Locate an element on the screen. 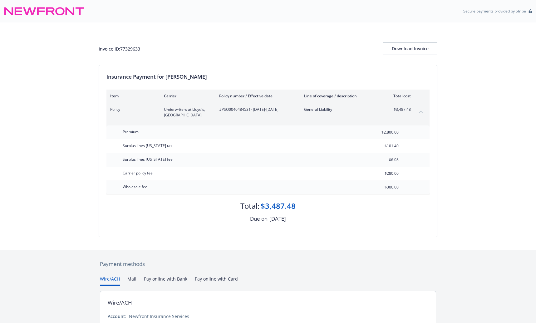 The image size is (536, 323). p: Secure payments provided by Stripe is located at coordinates (494, 11).